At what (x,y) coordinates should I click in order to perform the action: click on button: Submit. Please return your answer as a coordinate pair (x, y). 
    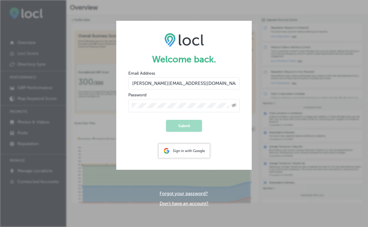
    Looking at the image, I should click on (184, 126).